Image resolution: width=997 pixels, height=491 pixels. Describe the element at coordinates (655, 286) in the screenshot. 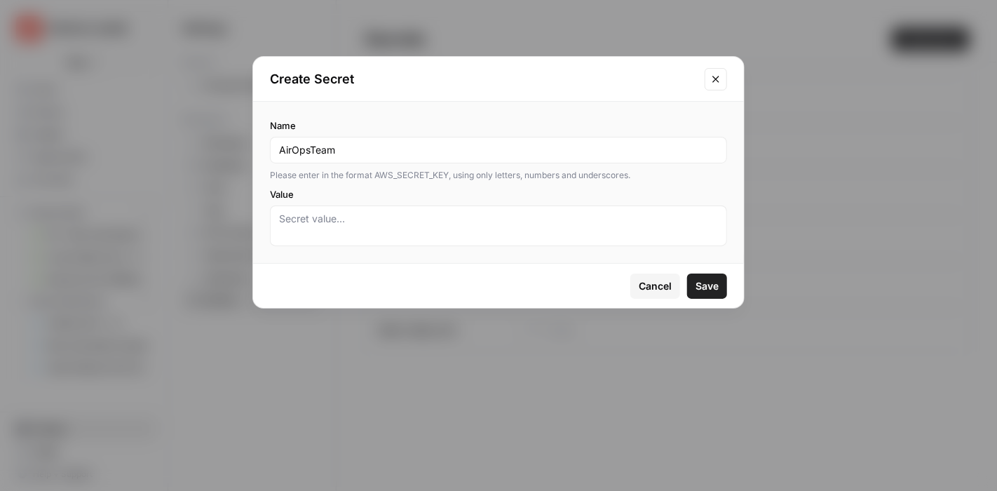

I see `span: Cancel` at that location.